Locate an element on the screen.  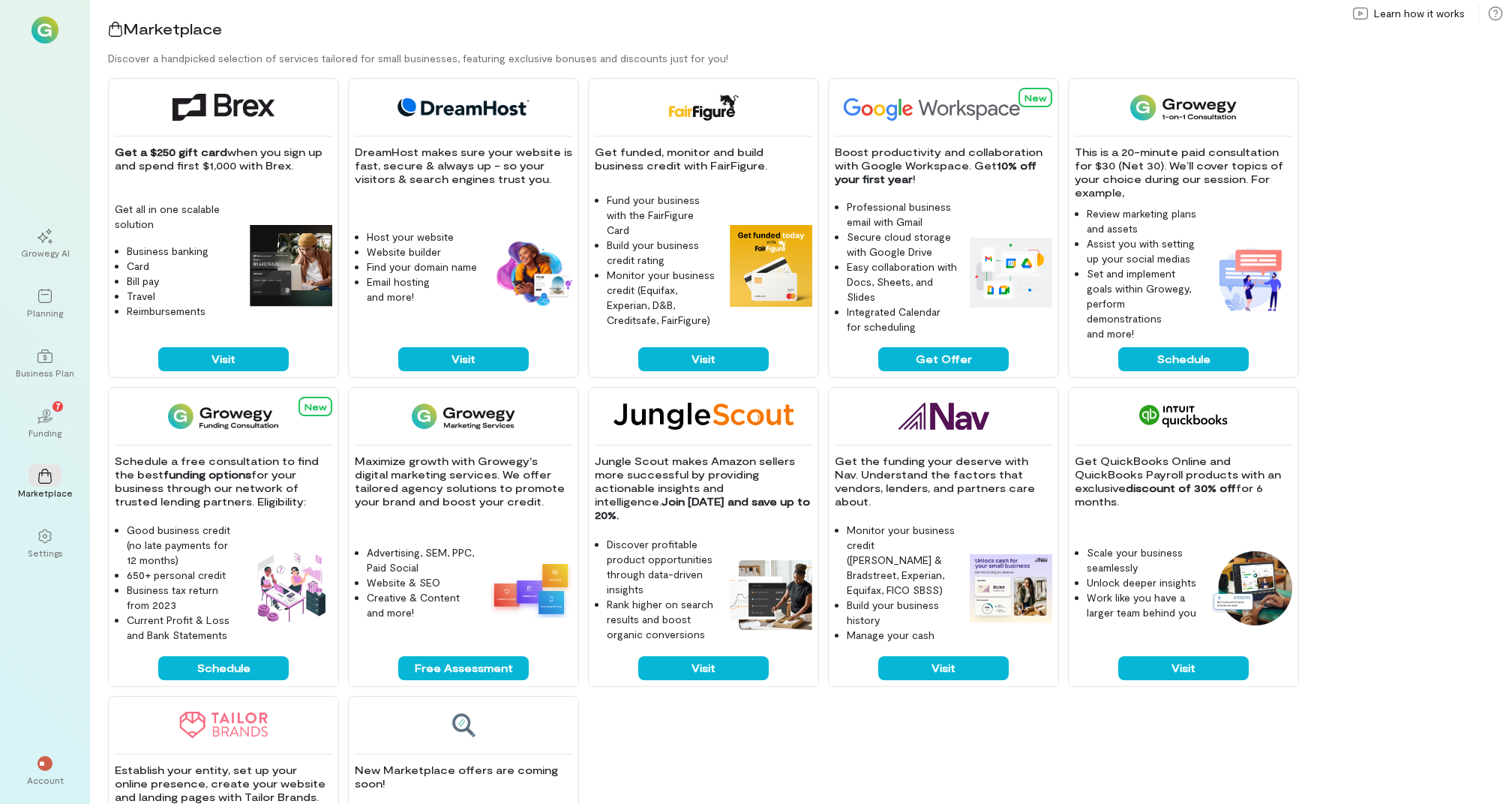
p: Get funded, monitor and build business credit with FairFigure. is located at coordinates (703, 159).